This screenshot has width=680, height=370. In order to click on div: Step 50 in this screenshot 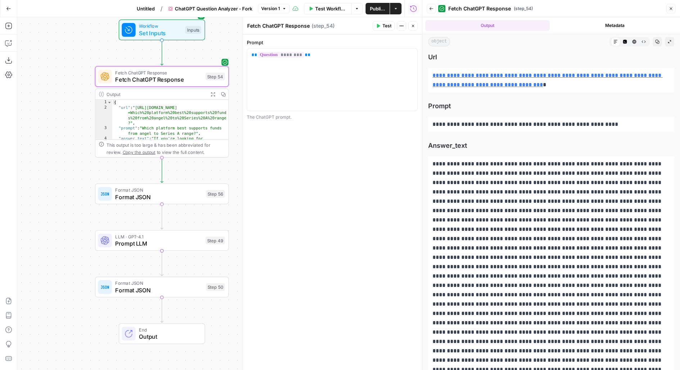, I will do `click(215, 287)`.